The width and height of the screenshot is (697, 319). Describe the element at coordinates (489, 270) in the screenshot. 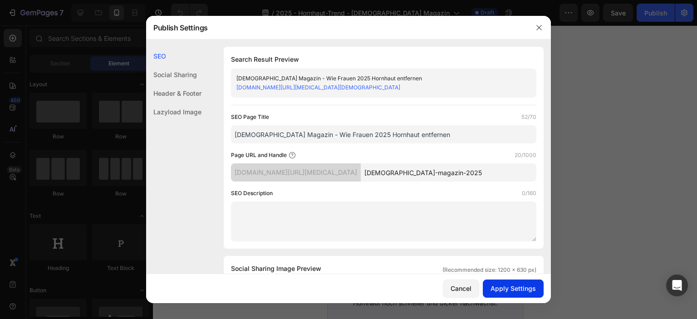

I see `span: (Recommended size: 1200 x 630 px)` at that location.